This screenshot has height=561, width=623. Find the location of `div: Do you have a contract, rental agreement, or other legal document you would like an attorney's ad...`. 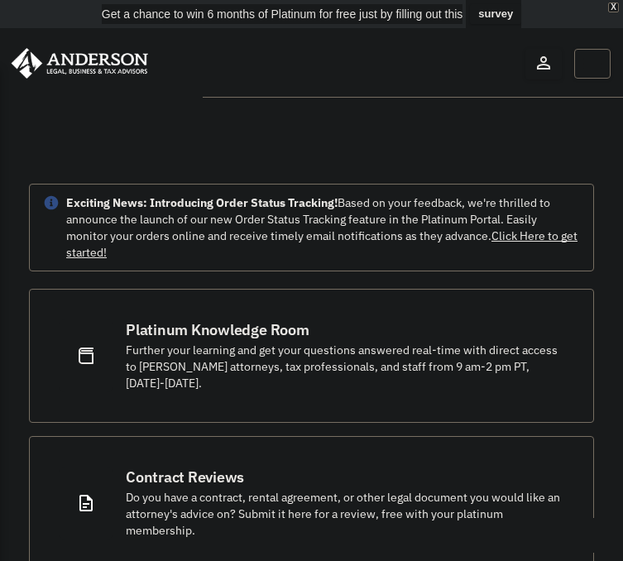

div: Do you have a contract, rental agreement, or other legal document you would like an attorney's ad... is located at coordinates (344, 514).